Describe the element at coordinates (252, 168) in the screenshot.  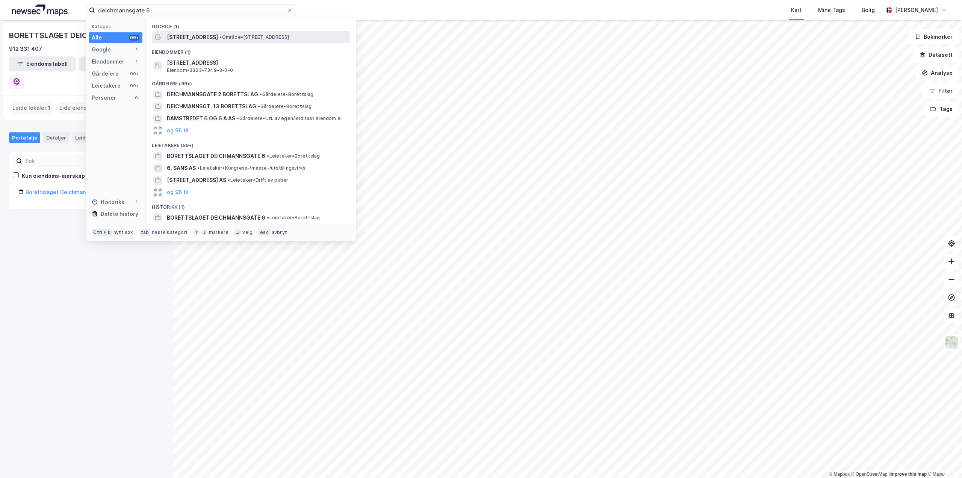
I see `span: Leietaker • Kongress-/messe-/utstillingsvirks.` at that location.